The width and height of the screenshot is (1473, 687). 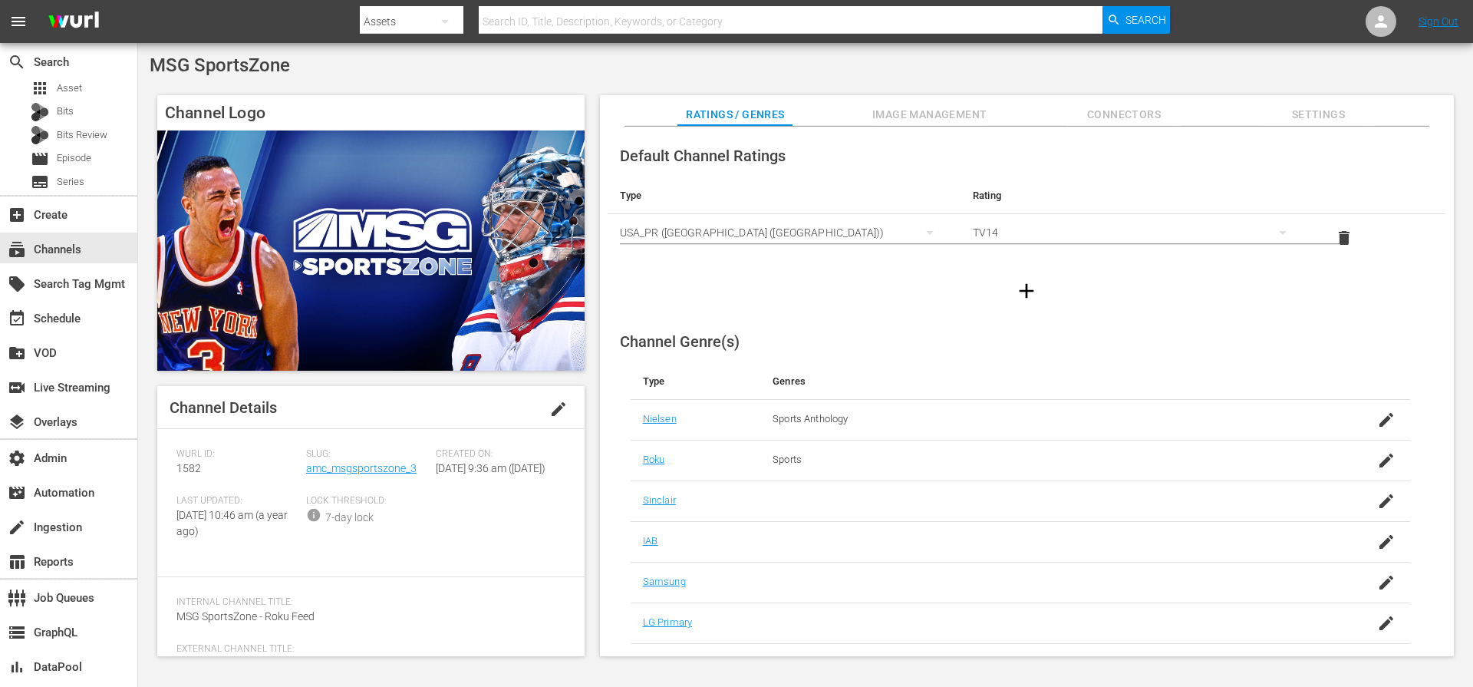 I want to click on a: IAB, so click(x=650, y=540).